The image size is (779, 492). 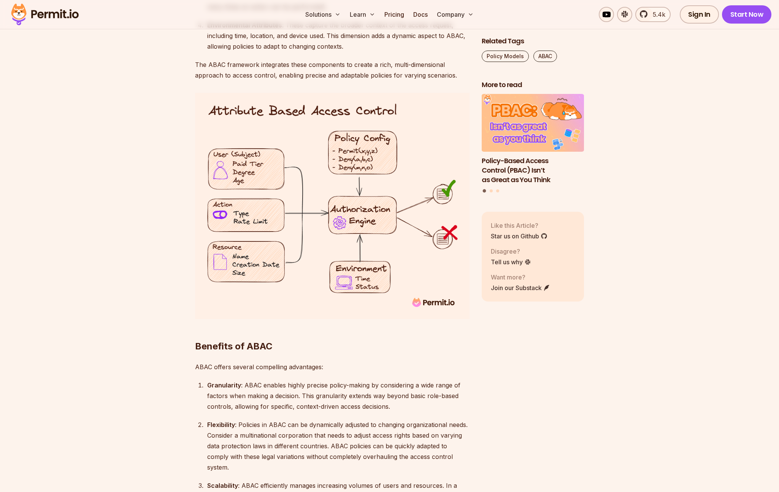 I want to click on div: : Policies in ABAC can be dynamically adjusted to changing organizational needs. Consider a multi..., so click(x=338, y=446).